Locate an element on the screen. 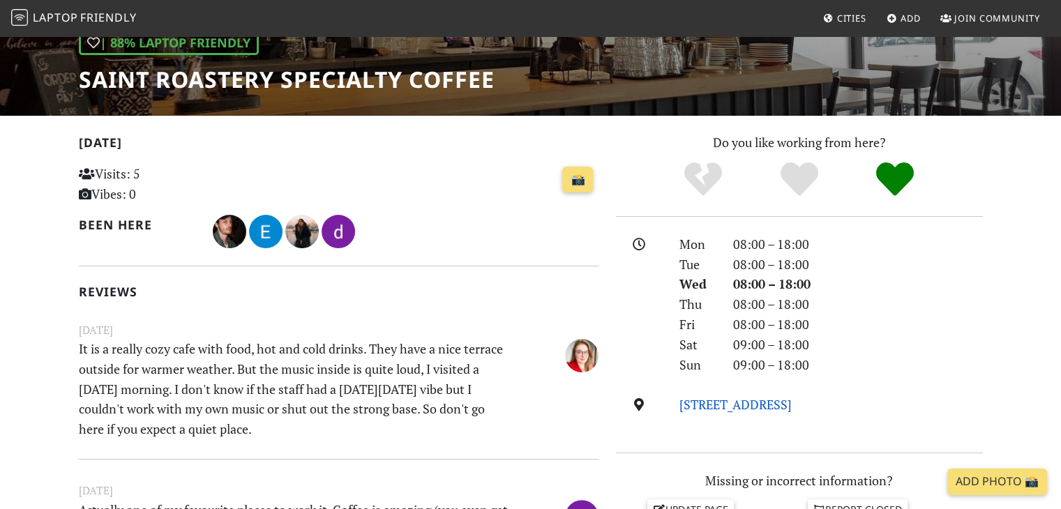  h1: Saint Roastery Specialty Coffee is located at coordinates (287, 80).